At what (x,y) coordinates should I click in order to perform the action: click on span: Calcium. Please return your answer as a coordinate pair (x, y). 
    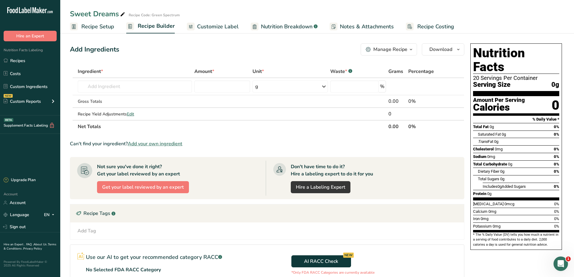
    Looking at the image, I should click on (481, 211).